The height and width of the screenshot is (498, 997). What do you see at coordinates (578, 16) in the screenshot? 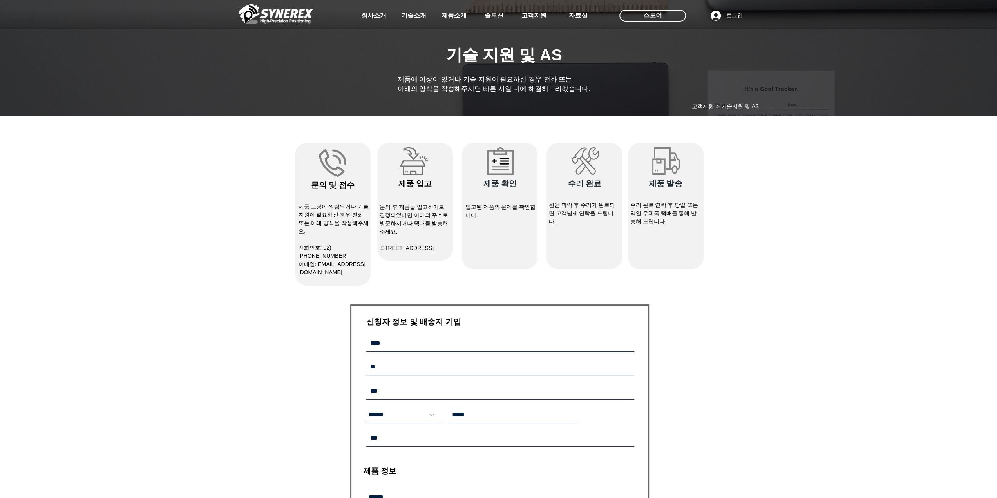
I see `span: 자료실` at bounding box center [578, 16].